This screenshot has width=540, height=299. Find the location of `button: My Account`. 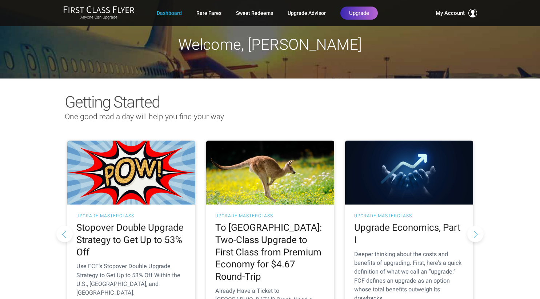

button: My Account is located at coordinates (456, 13).